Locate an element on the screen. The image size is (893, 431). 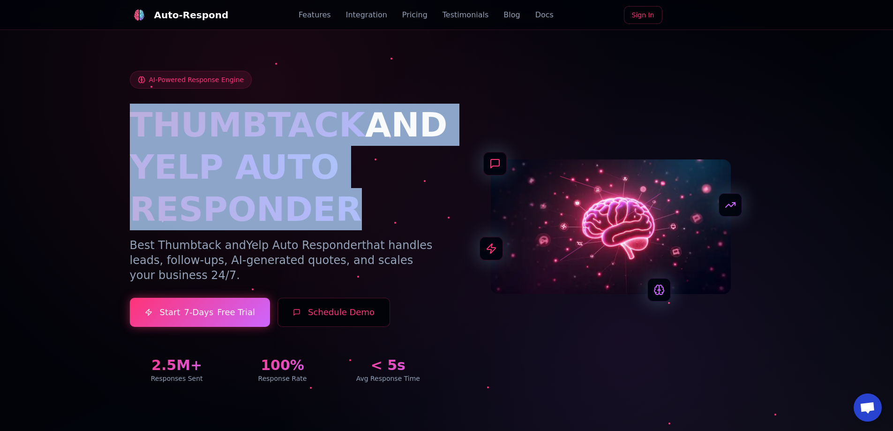
a: Features is located at coordinates (315, 15).